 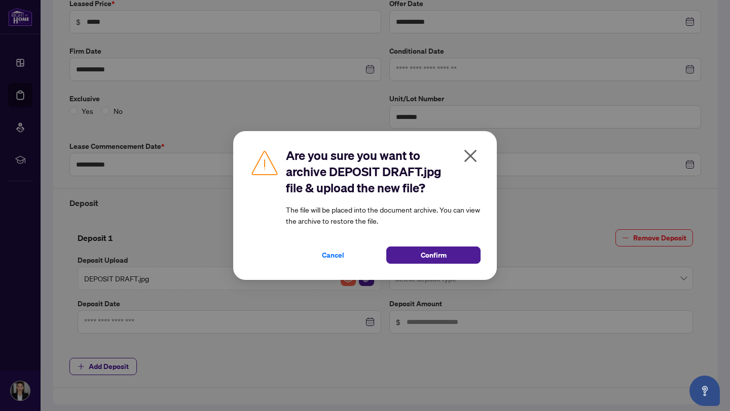 What do you see at coordinates (333, 255) in the screenshot?
I see `button: Cancel` at bounding box center [333, 255].